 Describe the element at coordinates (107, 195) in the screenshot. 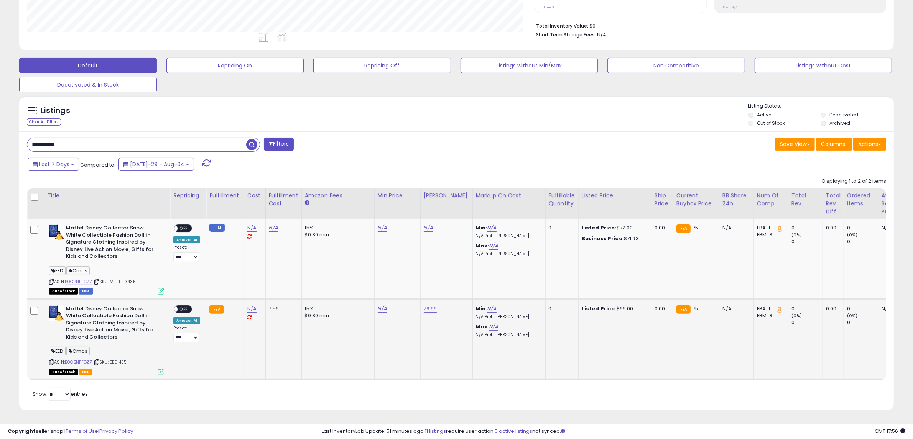

I see `div: Title` at that location.